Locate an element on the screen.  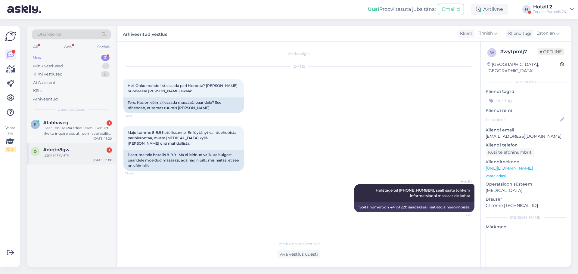
span: f is located at coordinates (35, 124).